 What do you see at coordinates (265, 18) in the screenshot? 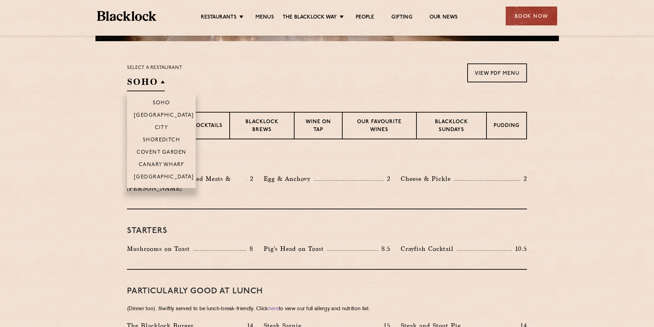
I see `a: Menus` at bounding box center [265, 18].